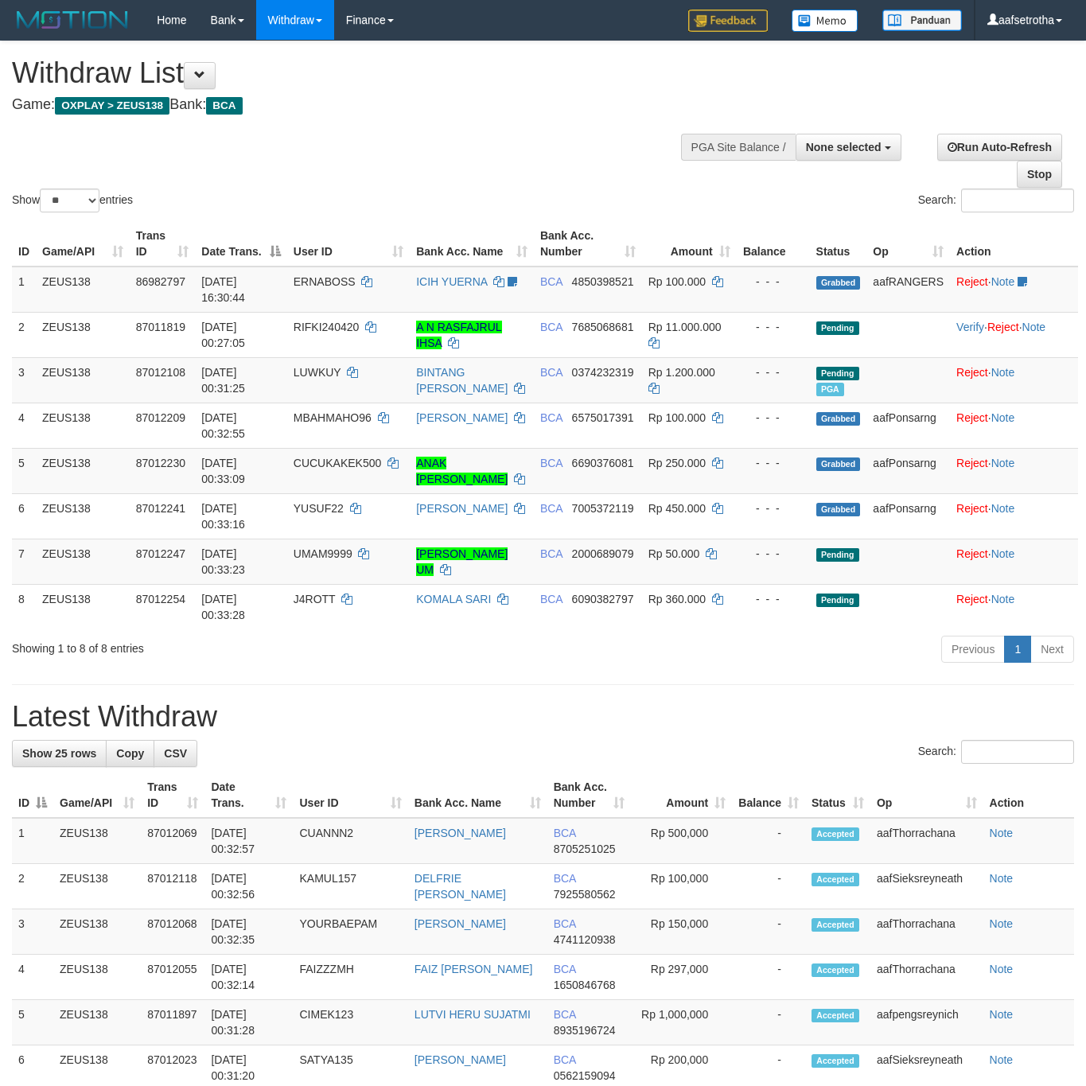 The image size is (1086, 1086). What do you see at coordinates (681, 977) in the screenshot?
I see `td: Rp 297,000` at bounding box center [681, 977].